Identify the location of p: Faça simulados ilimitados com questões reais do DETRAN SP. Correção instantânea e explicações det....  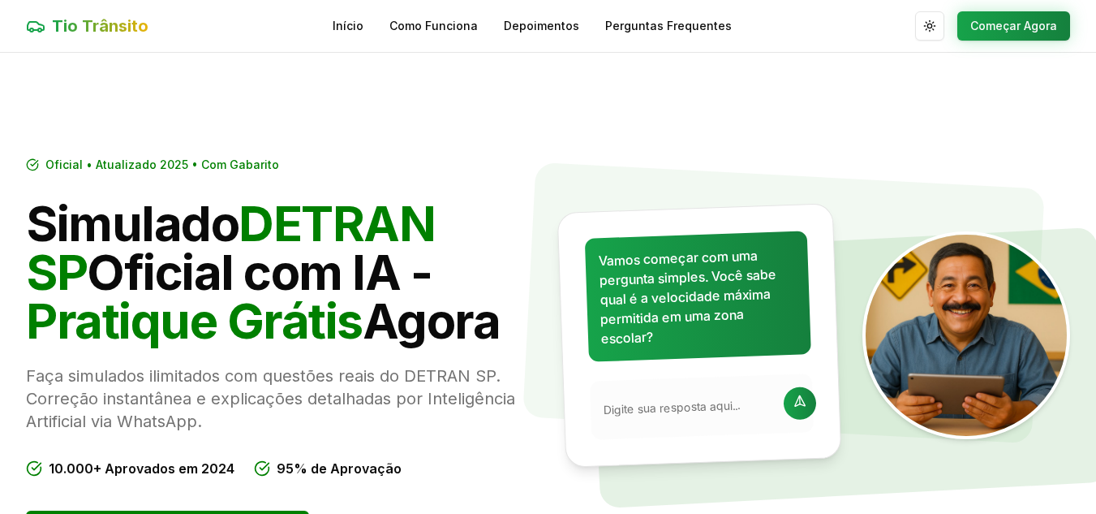
(281, 398).